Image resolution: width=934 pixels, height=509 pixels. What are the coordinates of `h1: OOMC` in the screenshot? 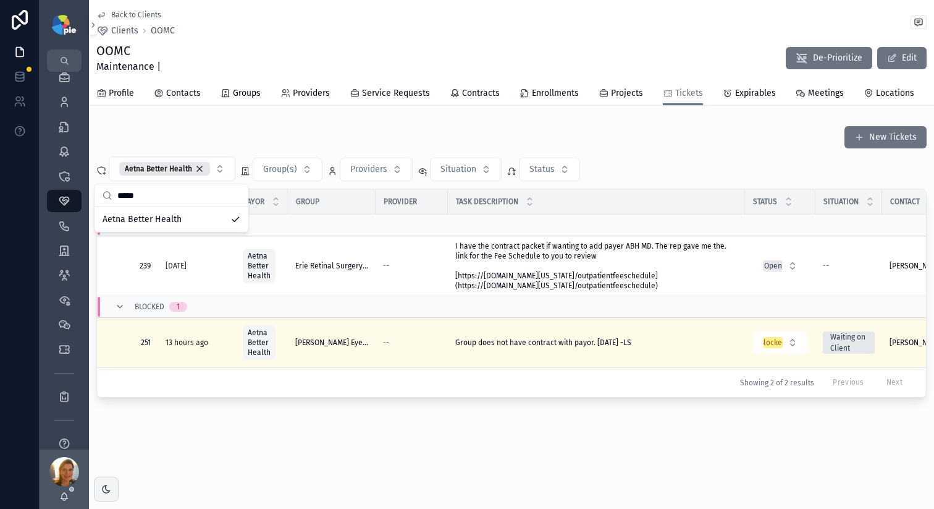 It's located at (129, 51).